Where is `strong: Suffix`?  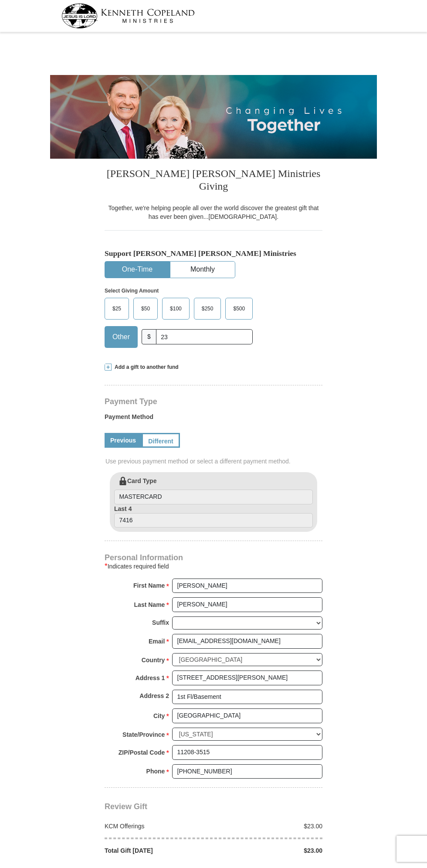
strong: Suffix is located at coordinates (160, 622).